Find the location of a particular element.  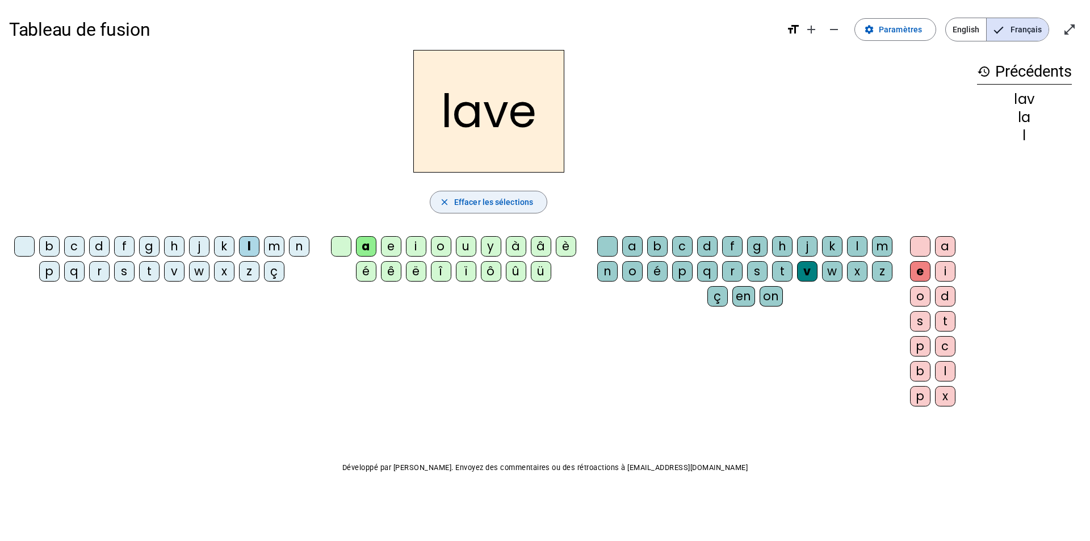

div: è is located at coordinates (566, 246).